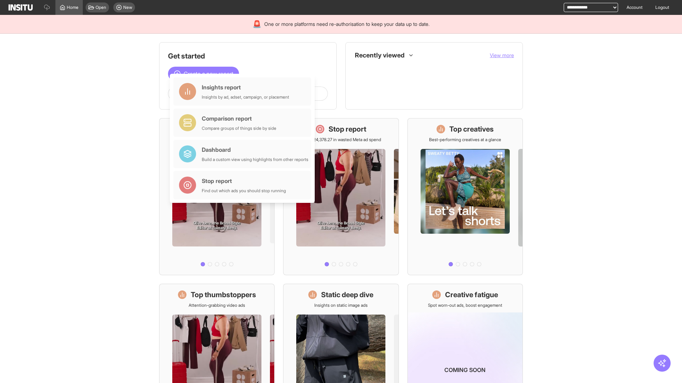  What do you see at coordinates (340, 140) in the screenshot?
I see `p: Save £24,378.27 in wasted Meta ad spend` at bounding box center [340, 140].